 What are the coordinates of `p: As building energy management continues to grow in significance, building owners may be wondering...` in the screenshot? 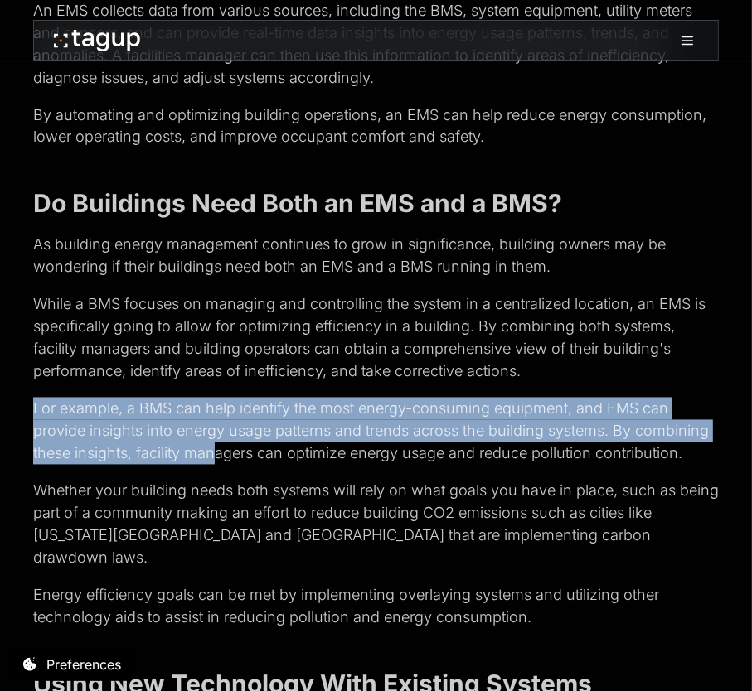 It's located at (375, 256).